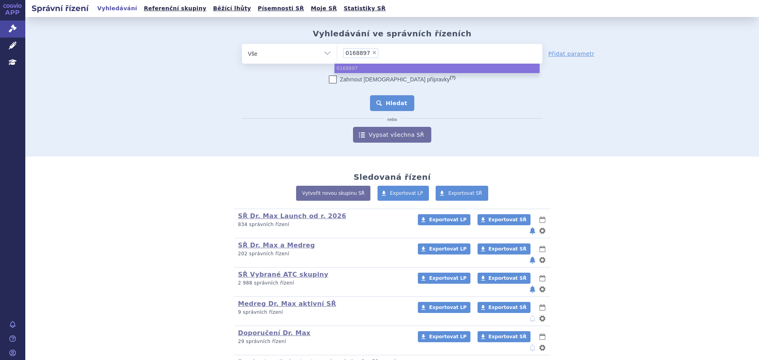  Describe the element at coordinates (392, 135) in the screenshot. I see `a: Vypsat všechna SŘ` at that location.